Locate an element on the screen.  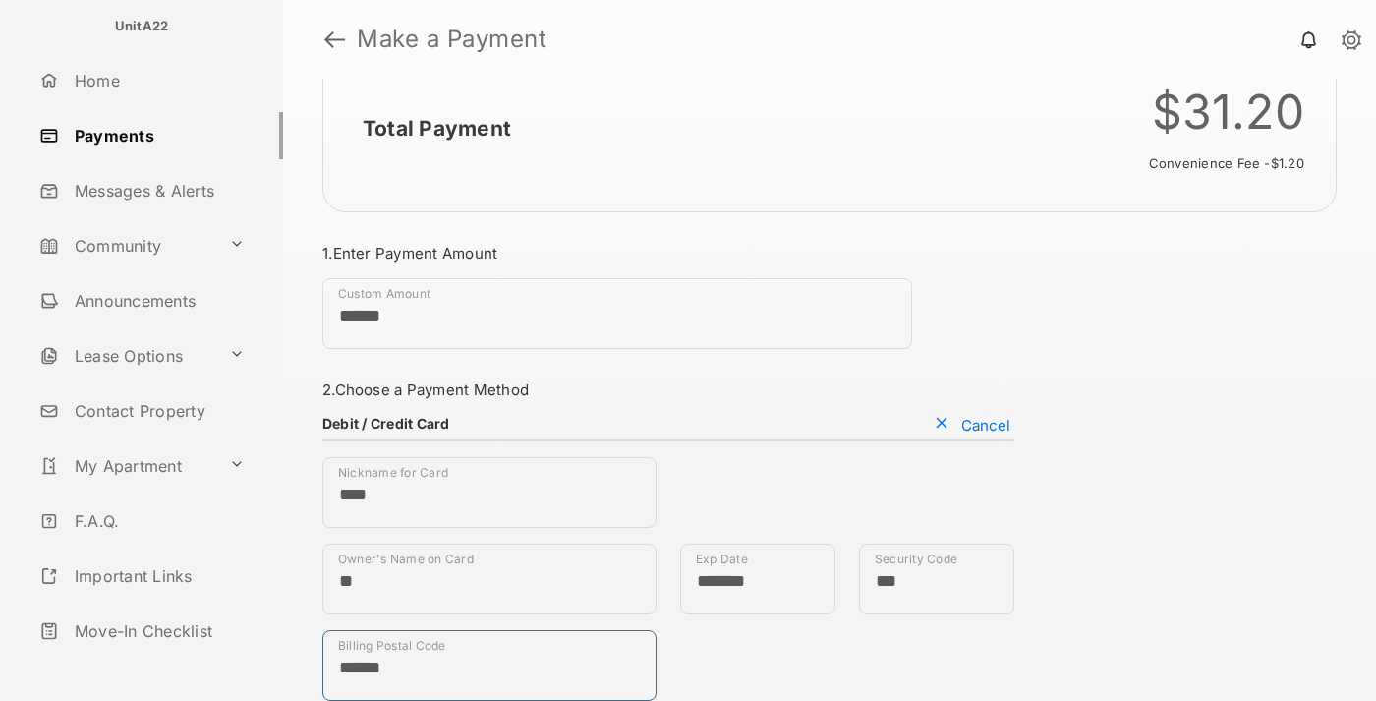
a: Lease Options is located at coordinates (126, 356).